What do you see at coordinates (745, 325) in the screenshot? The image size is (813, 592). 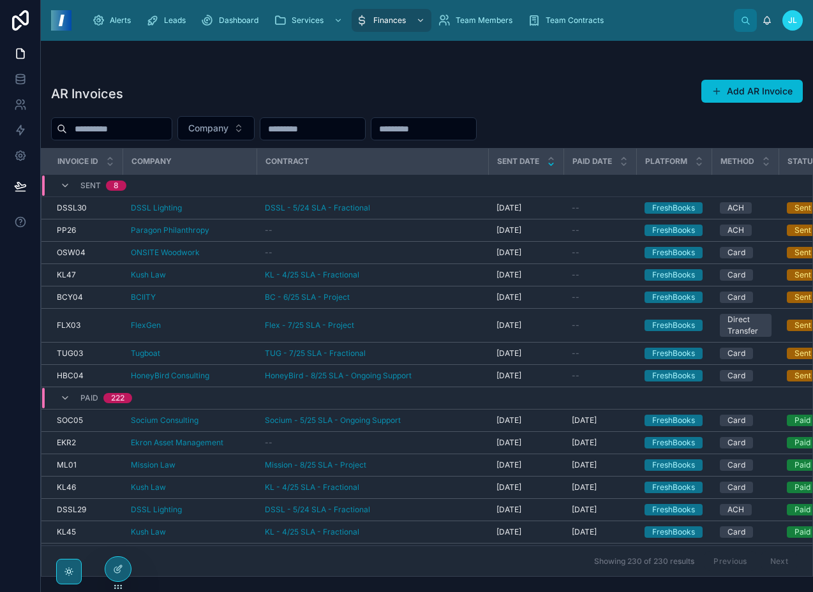 I see `div: Direct Transfer` at bounding box center [745, 325].